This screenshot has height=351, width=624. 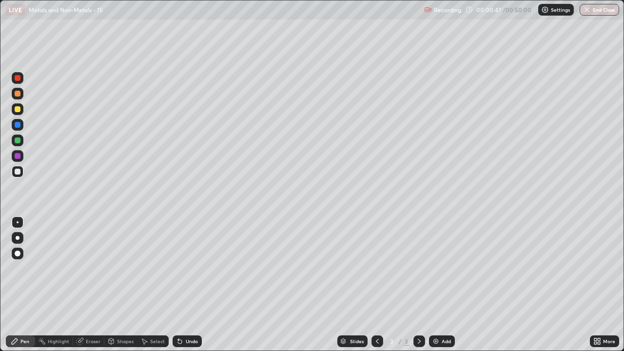 What do you see at coordinates (93, 341) in the screenshot?
I see `div: Eraser` at bounding box center [93, 341].